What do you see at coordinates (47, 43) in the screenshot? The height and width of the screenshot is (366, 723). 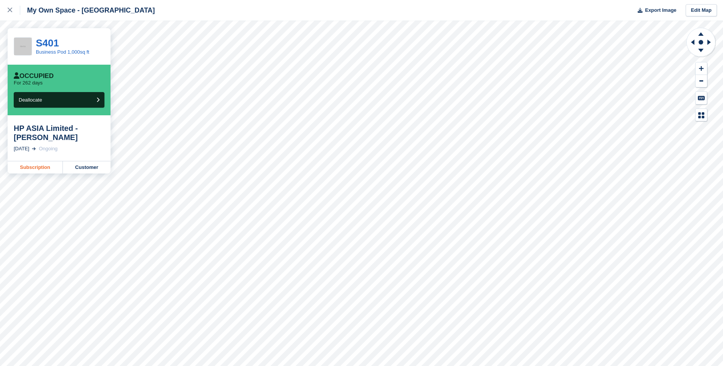 I see `a: S401` at bounding box center [47, 43].